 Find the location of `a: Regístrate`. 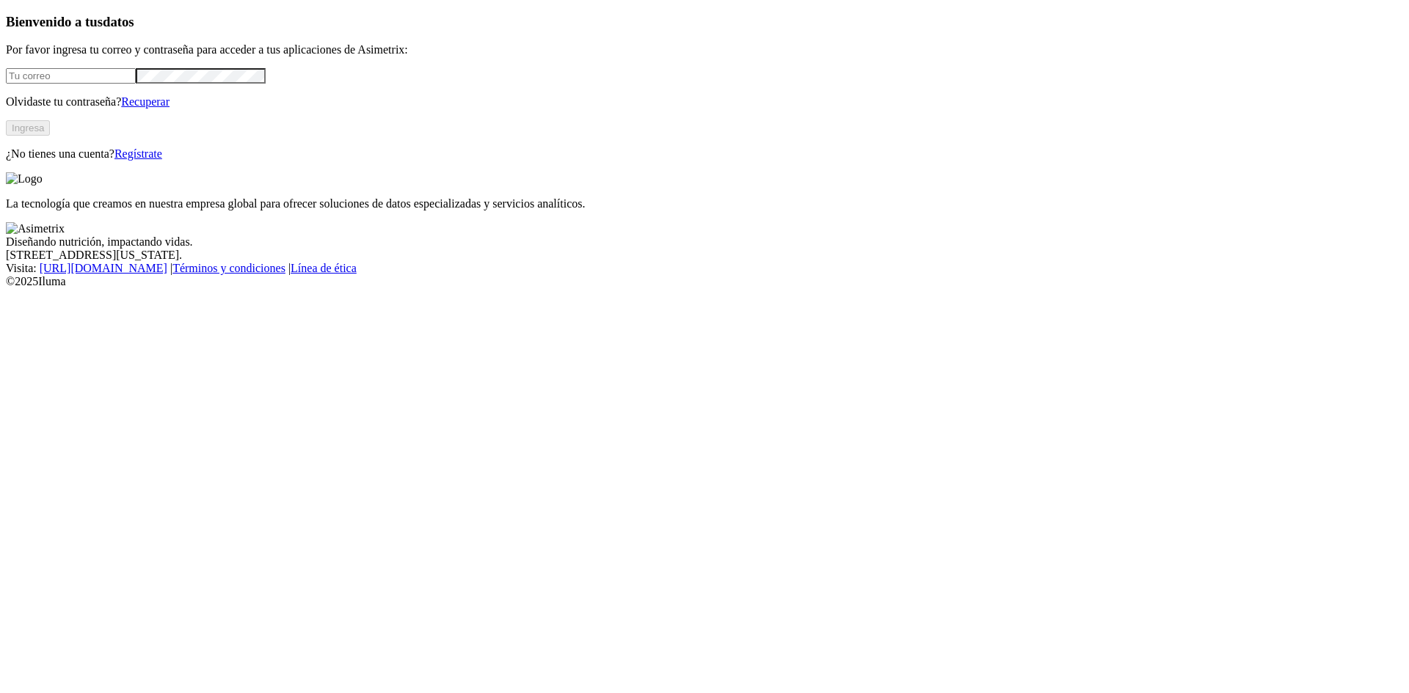

a: Regístrate is located at coordinates (138, 153).